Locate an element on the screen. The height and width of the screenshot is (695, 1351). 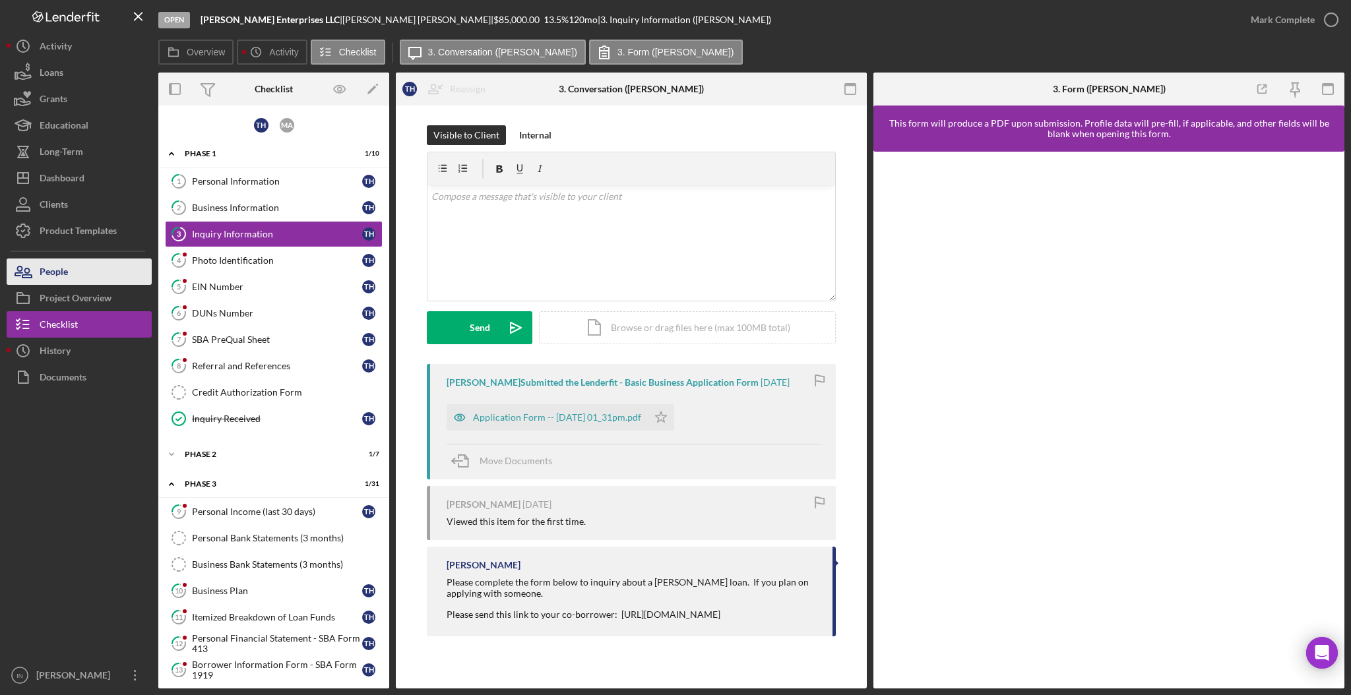
div: 13.5 % is located at coordinates (556, 20).